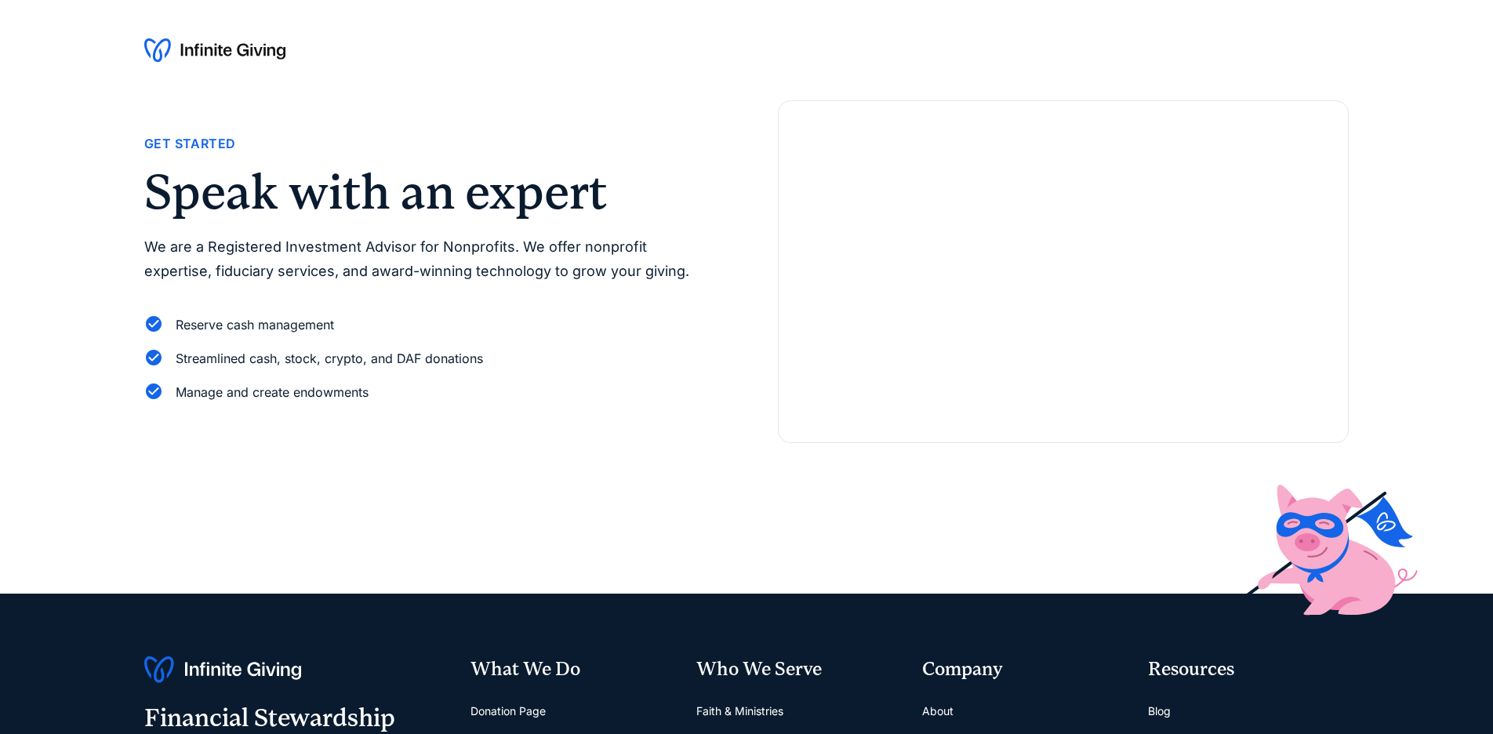  What do you see at coordinates (1159, 711) in the screenshot?
I see `a: Blog` at bounding box center [1159, 711].